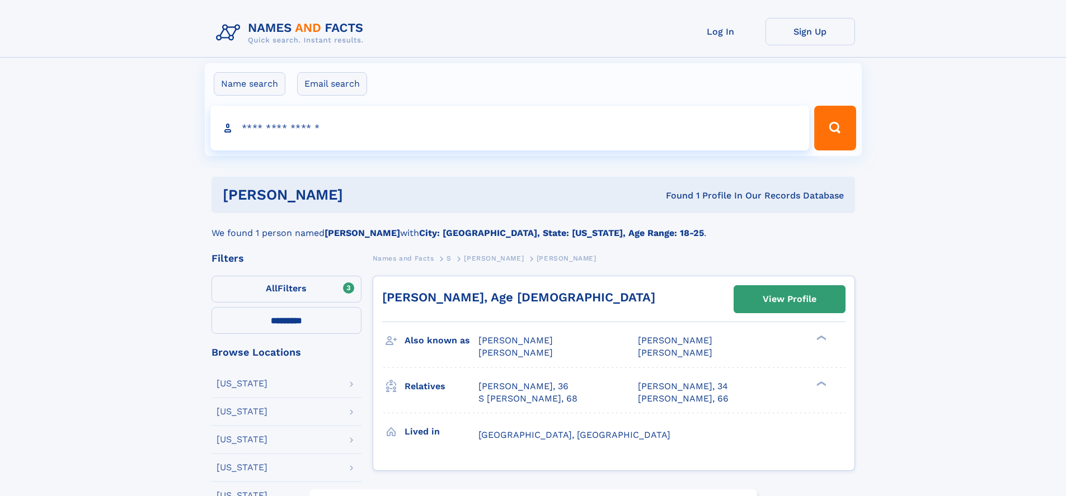 This screenshot has width=1066, height=496. I want to click on a: View Profile, so click(790, 299).